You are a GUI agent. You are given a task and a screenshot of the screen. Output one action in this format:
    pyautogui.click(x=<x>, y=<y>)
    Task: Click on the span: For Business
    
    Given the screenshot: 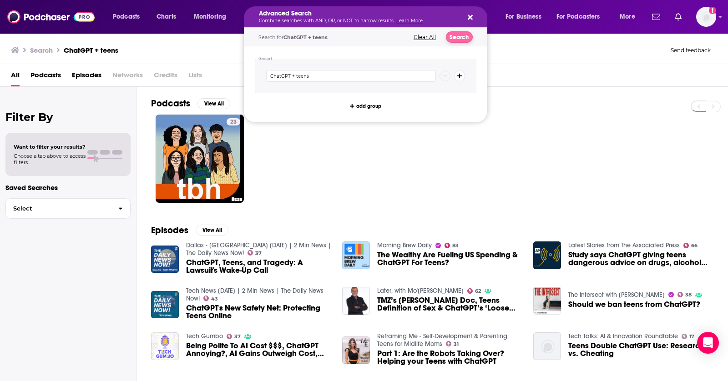 What is the action you would take?
    pyautogui.click(x=523, y=17)
    